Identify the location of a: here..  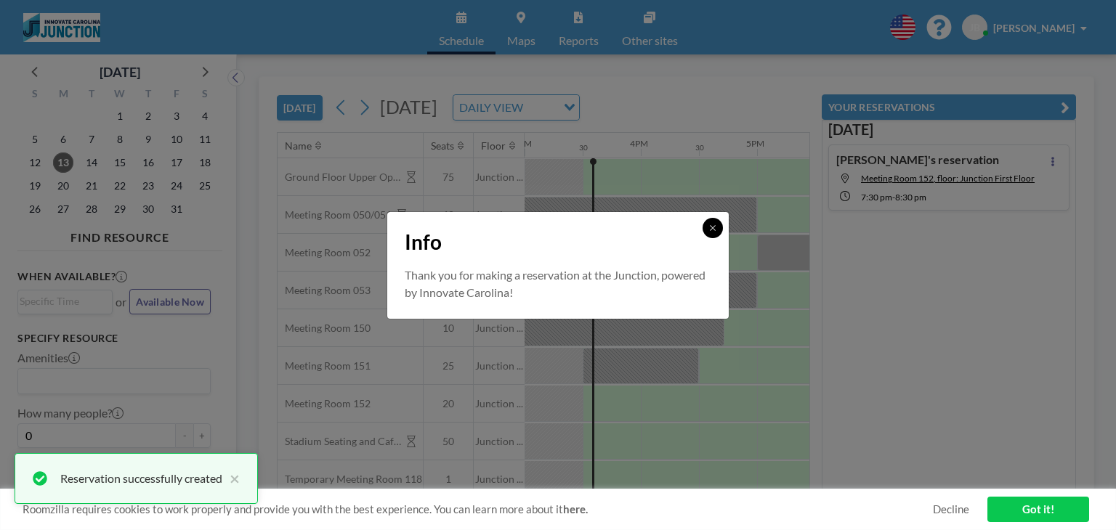
(575, 509).